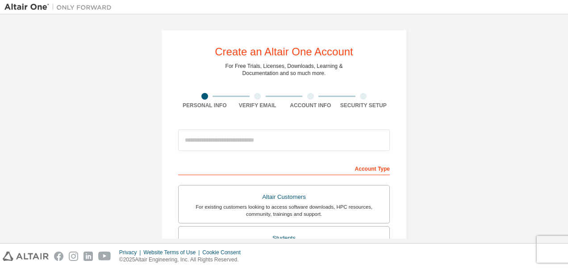 The image size is (568, 269). I want to click on div: Altair Customers, so click(284, 197).